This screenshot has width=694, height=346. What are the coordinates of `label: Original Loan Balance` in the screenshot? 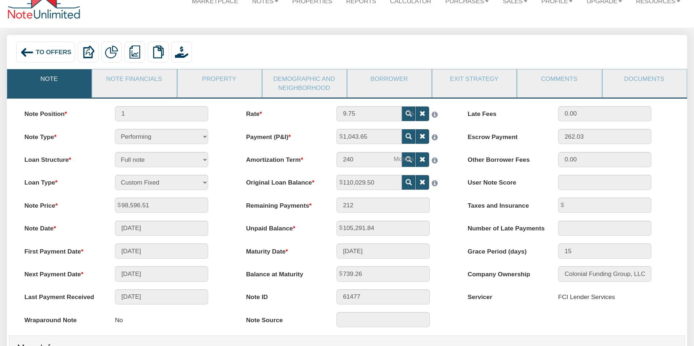 It's located at (284, 181).